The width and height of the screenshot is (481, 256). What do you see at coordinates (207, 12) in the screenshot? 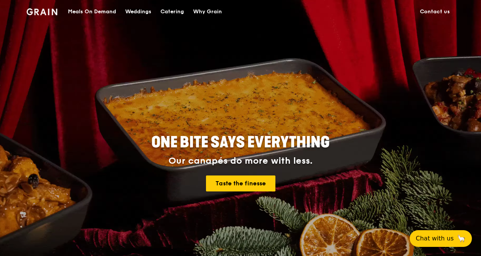
I see `div: Why Grain` at bounding box center [207, 12].